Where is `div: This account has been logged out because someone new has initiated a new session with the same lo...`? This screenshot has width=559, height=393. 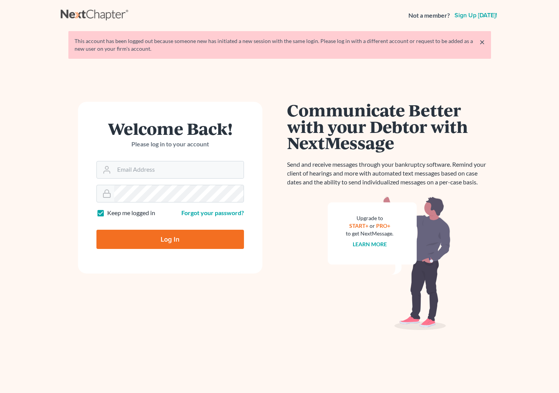 div: This account has been logged out because someone new has initiated a new session with the same lo... is located at coordinates (280, 45).